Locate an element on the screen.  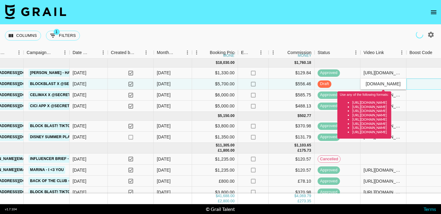
div: https://www.tiktok.com/@secretlifeofgigii/video/7526582719225138454 is located at coordinates (383, 192).